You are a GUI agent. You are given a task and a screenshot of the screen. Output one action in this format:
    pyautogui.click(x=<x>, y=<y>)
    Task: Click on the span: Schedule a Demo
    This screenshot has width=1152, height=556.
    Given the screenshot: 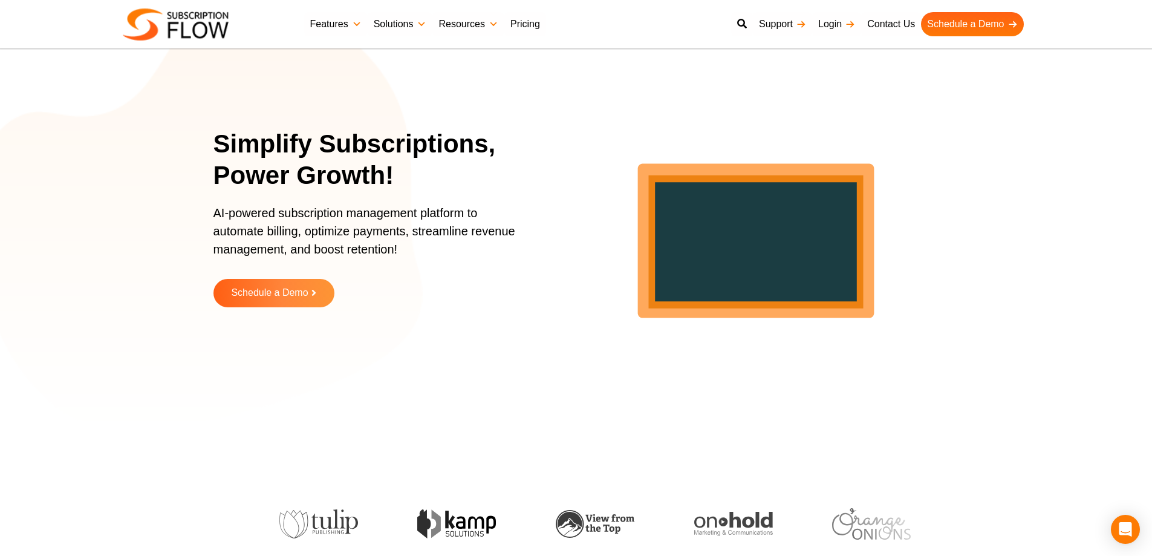 What is the action you would take?
    pyautogui.click(x=269, y=293)
    